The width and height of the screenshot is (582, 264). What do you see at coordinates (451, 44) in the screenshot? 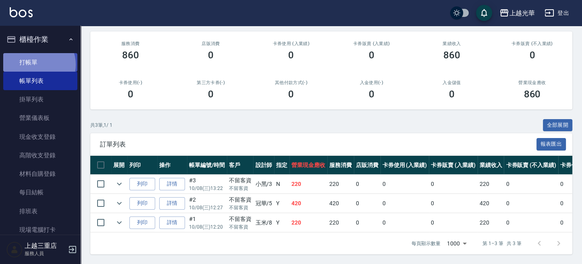
I see `h2: 業績收入` at bounding box center [451, 44].